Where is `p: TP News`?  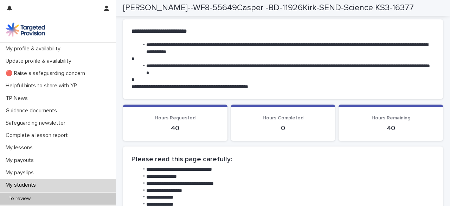
p: TP News is located at coordinates (18, 98).